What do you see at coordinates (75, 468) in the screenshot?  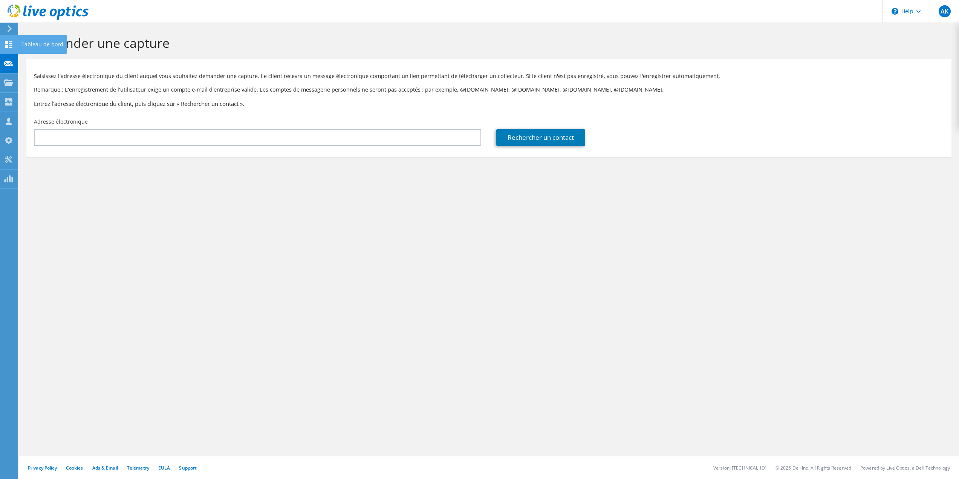 I see `a: Cookies` at bounding box center [75, 468].